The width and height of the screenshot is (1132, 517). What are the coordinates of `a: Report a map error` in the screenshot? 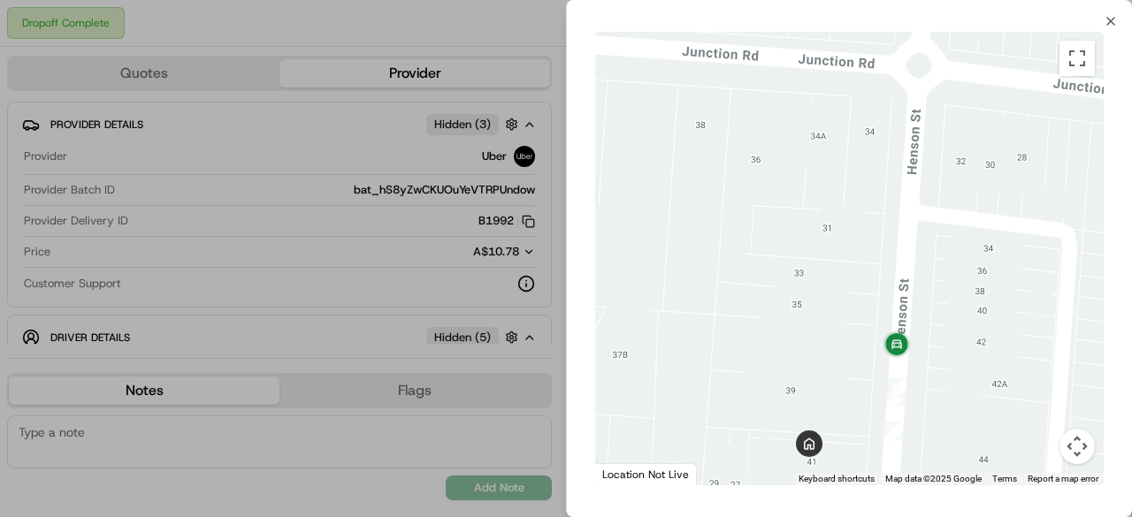 It's located at (1063, 478).